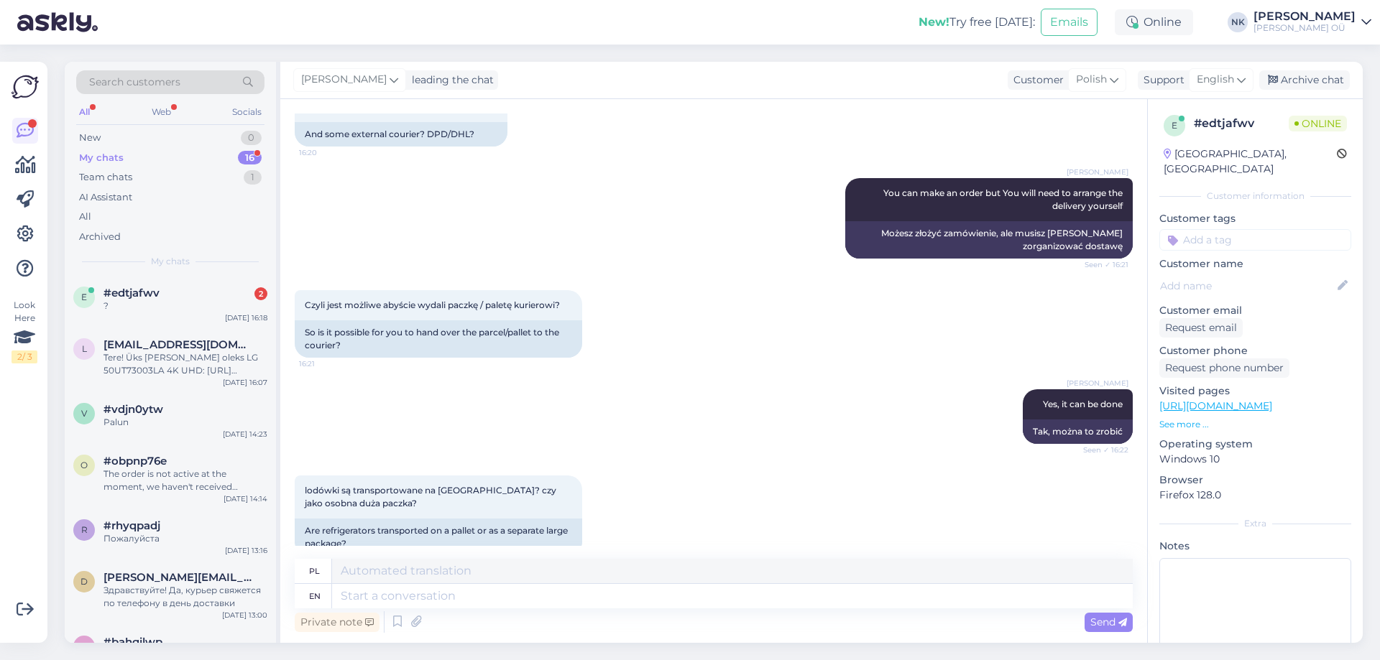 Image resolution: width=1380 pixels, height=660 pixels. What do you see at coordinates (1082, 404) in the screenshot?
I see `span: Yes, it can be done` at bounding box center [1082, 404].